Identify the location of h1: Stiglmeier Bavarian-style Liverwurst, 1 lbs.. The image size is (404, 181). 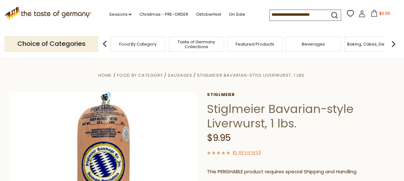
(301, 116).